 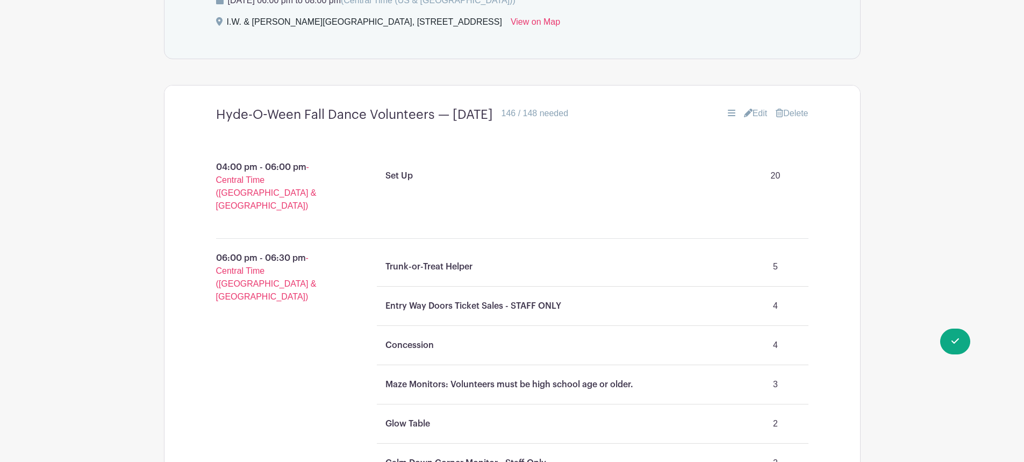 I want to click on a: Delete, so click(x=792, y=113).